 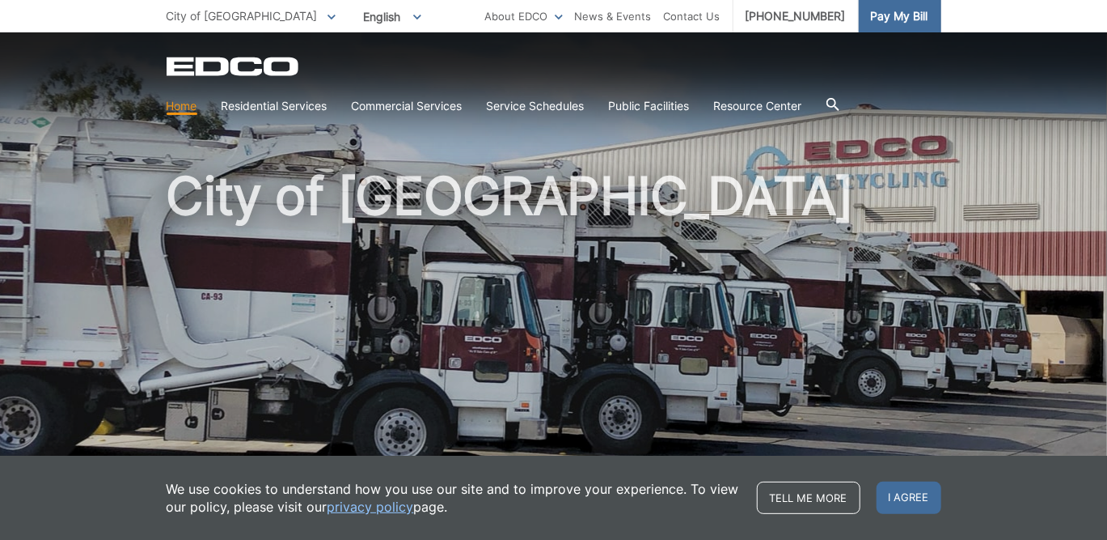 I want to click on a: Service Schedules, so click(x=536, y=106).